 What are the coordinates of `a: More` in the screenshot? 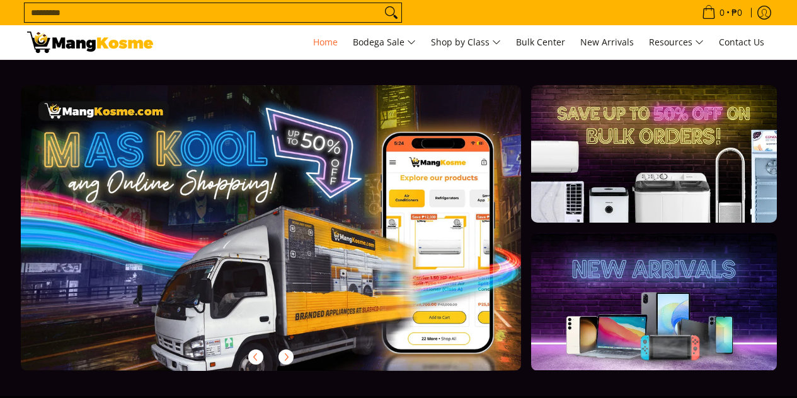 It's located at (291, 238).